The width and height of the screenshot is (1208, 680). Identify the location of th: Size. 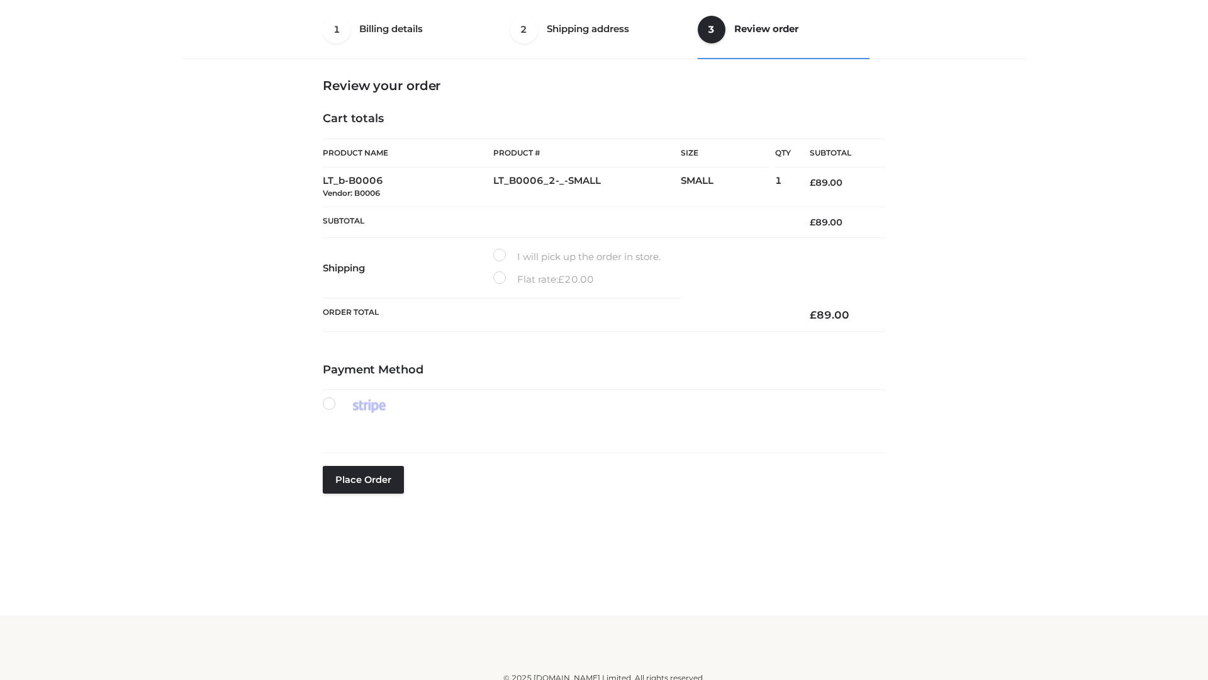
(725, 153).